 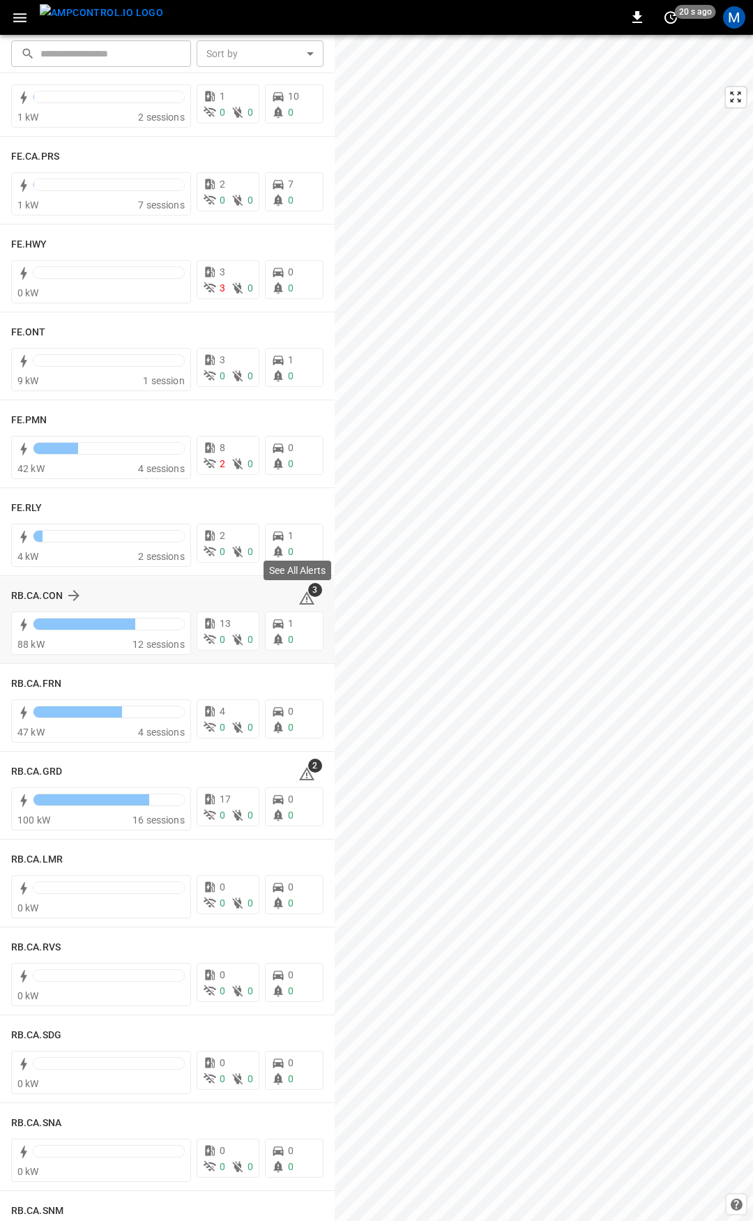 What do you see at coordinates (101, 13) in the screenshot?
I see `img: ampcontrol.io logo` at bounding box center [101, 13].